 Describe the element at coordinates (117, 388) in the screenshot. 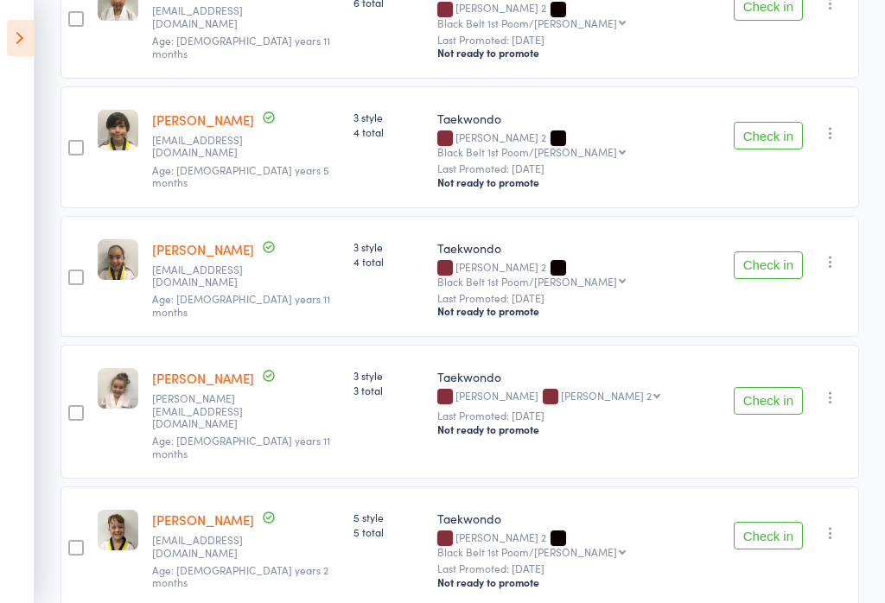

I see `img: image1558590896.png` at that location.